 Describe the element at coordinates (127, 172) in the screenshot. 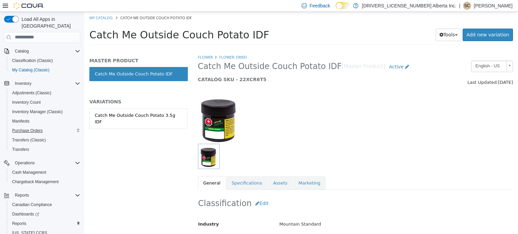

I see `a: General` at that location.